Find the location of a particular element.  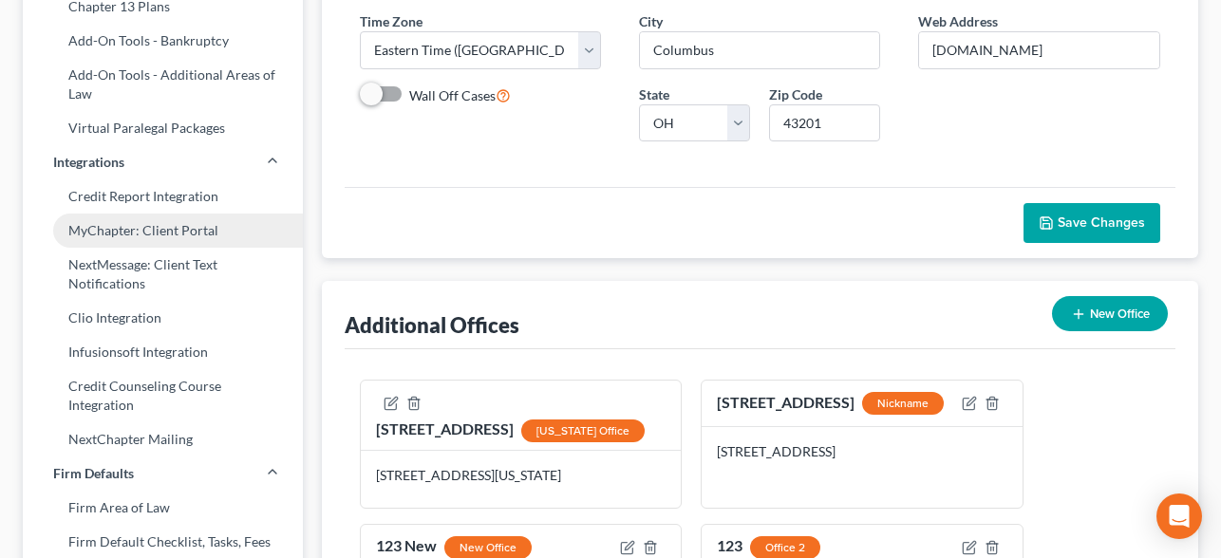

div: Nickname is located at coordinates (903, 404).